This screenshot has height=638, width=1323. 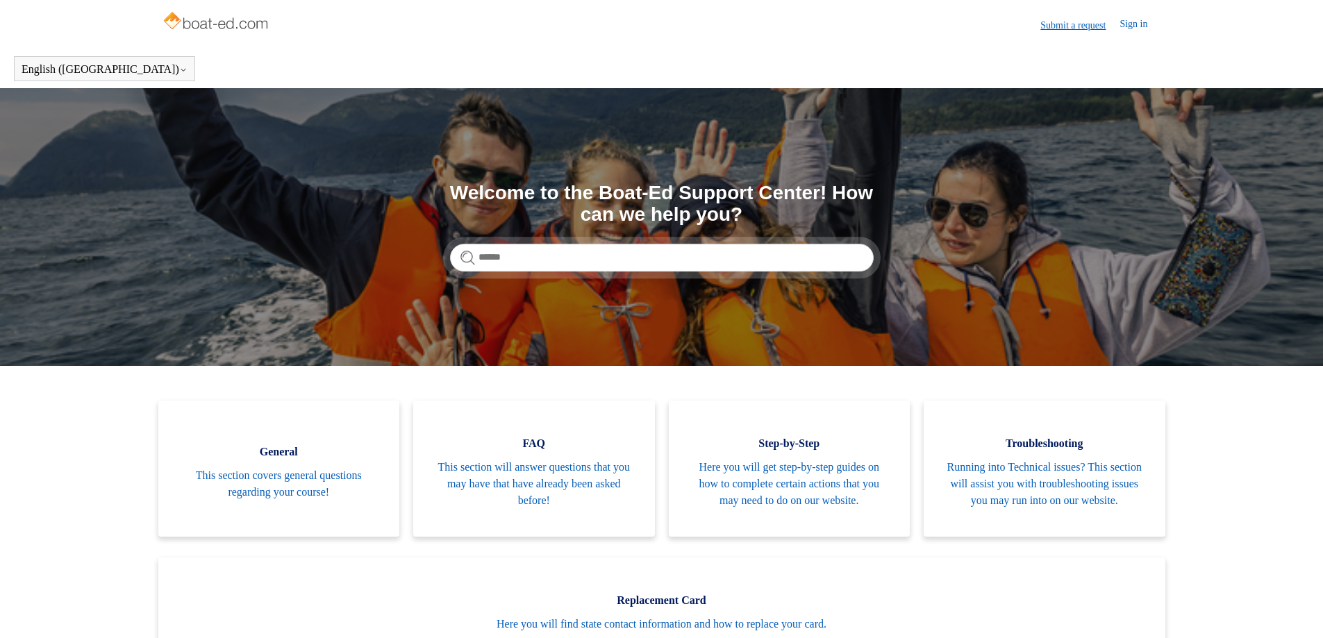 I want to click on span: This section covers general questions regarding your course!, so click(x=279, y=484).